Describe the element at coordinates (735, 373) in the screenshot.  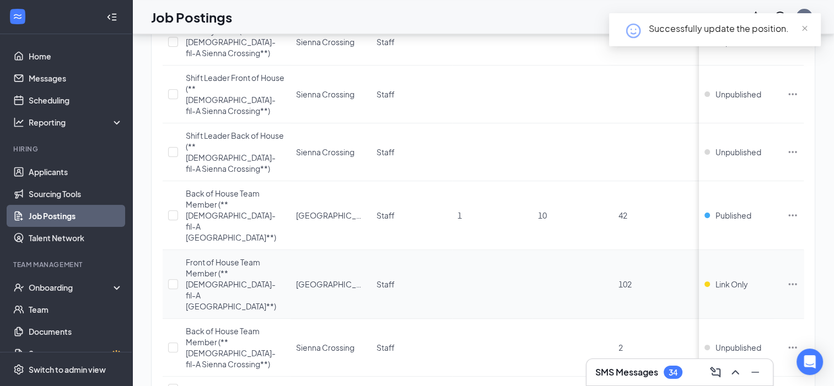
I see `svg: ChevronUp` at that location.